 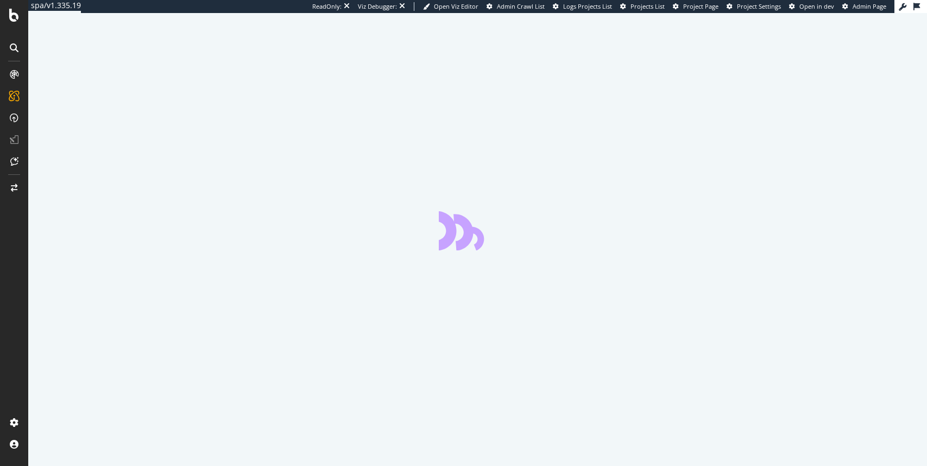 What do you see at coordinates (642, 7) in the screenshot?
I see `a: Projects List` at bounding box center [642, 7].